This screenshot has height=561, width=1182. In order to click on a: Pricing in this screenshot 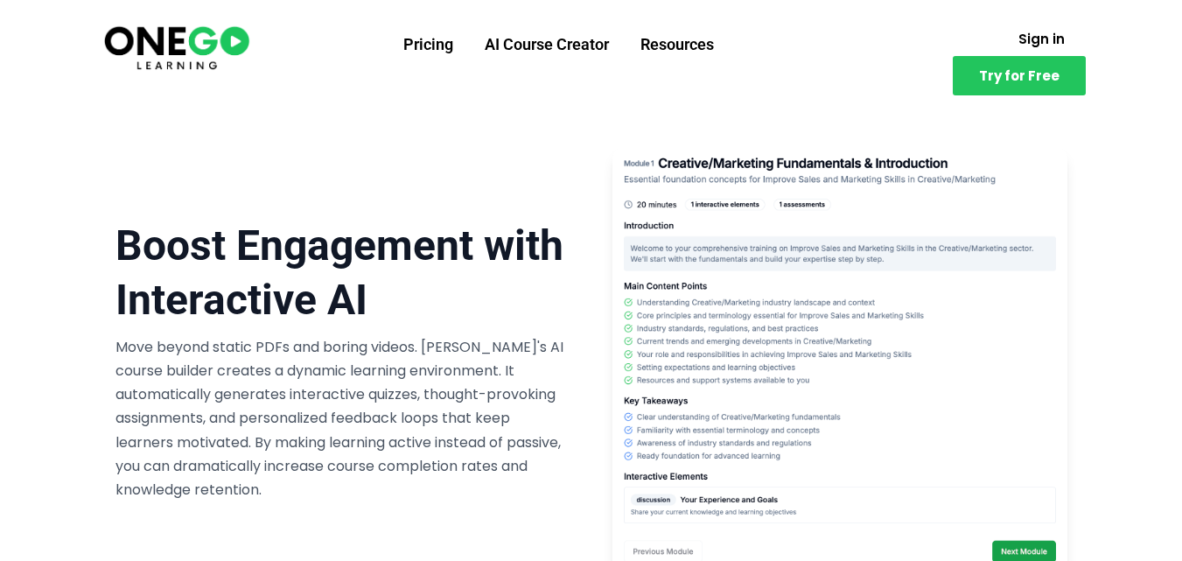, I will do `click(428, 45)`.